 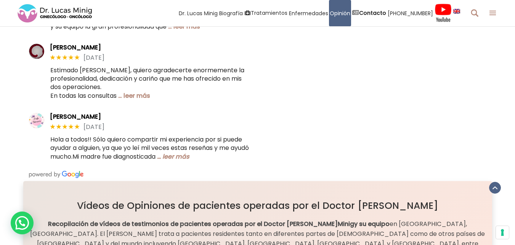 What do you see at coordinates (269, 13) in the screenshot?
I see `span: Tratamientos` at bounding box center [269, 13].